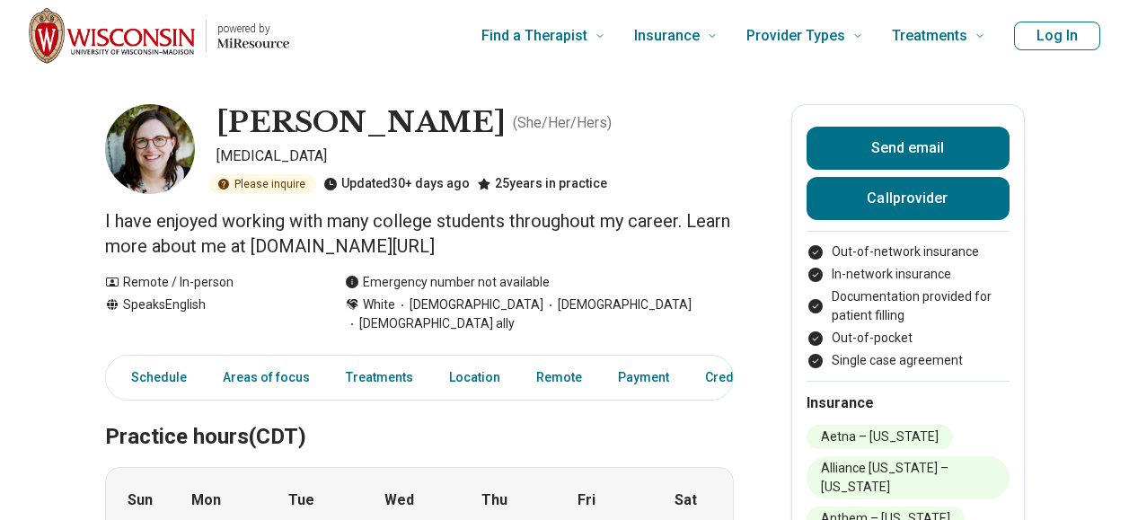 Image resolution: width=1129 pixels, height=520 pixels. What do you see at coordinates (207, 282) in the screenshot?
I see `div: Remote / In-person` at bounding box center [207, 282].